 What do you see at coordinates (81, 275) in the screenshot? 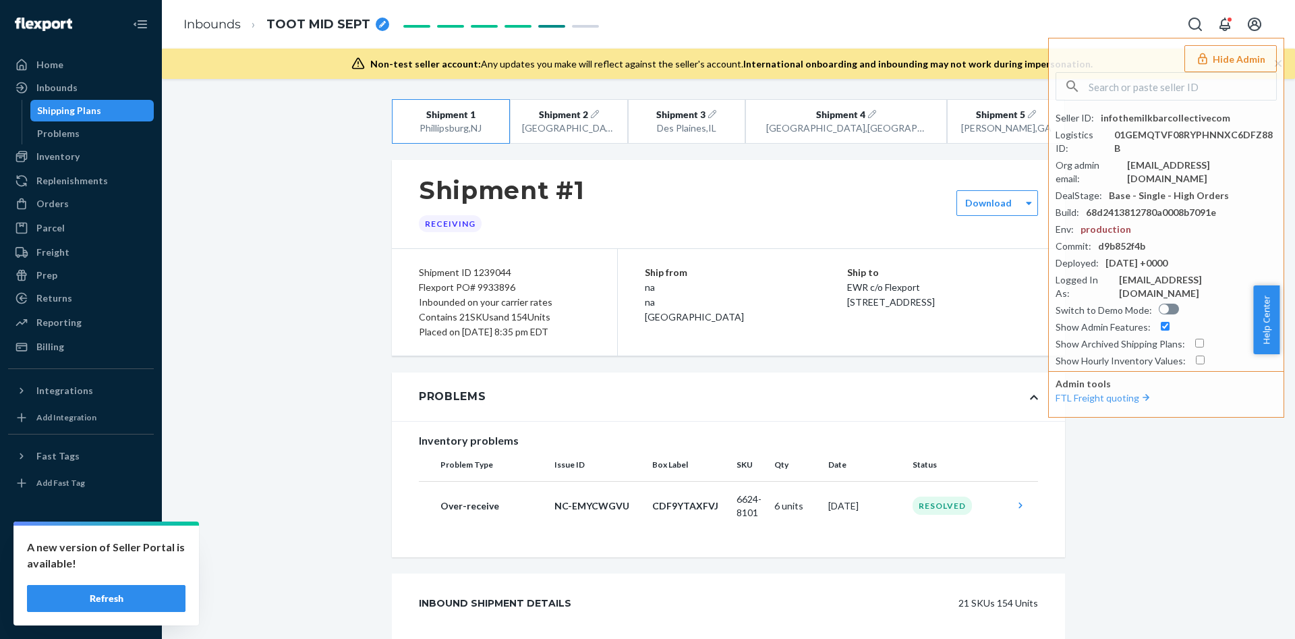
I see `a: Prep` at bounding box center [81, 275].